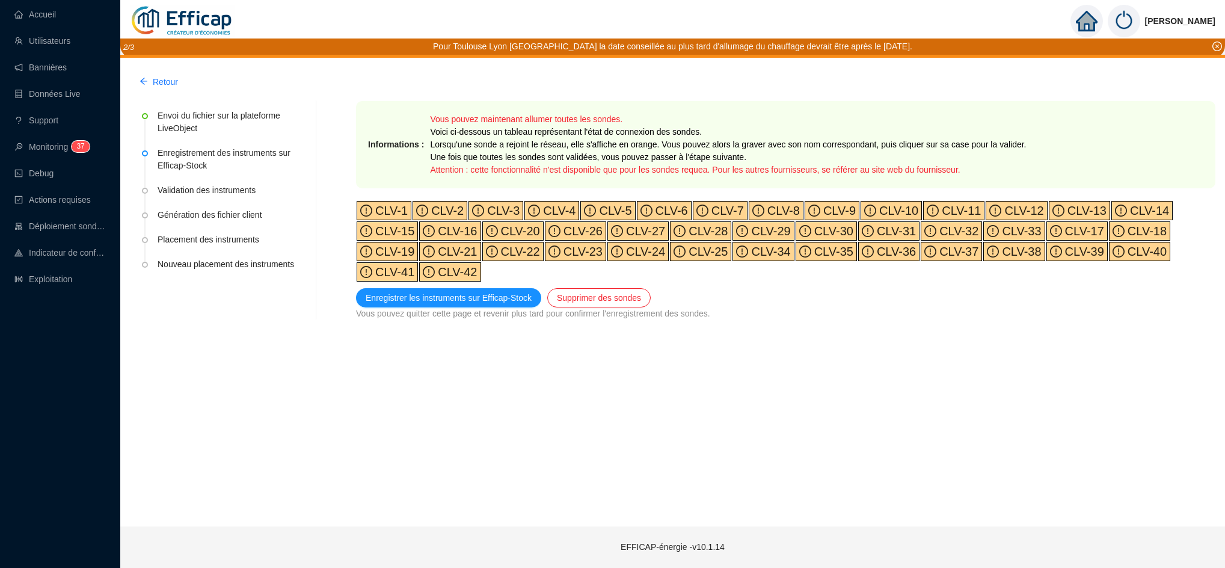 The height and width of the screenshot is (568, 1225). What do you see at coordinates (1022, 211) in the screenshot?
I see `span: CLV-12` at bounding box center [1022, 211].